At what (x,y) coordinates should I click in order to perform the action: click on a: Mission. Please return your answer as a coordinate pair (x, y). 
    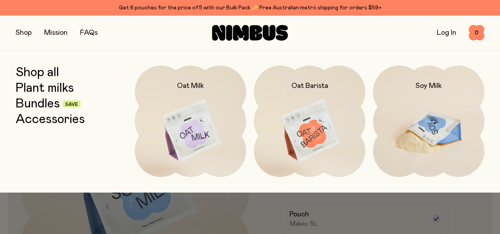
    Looking at the image, I should click on (56, 33).